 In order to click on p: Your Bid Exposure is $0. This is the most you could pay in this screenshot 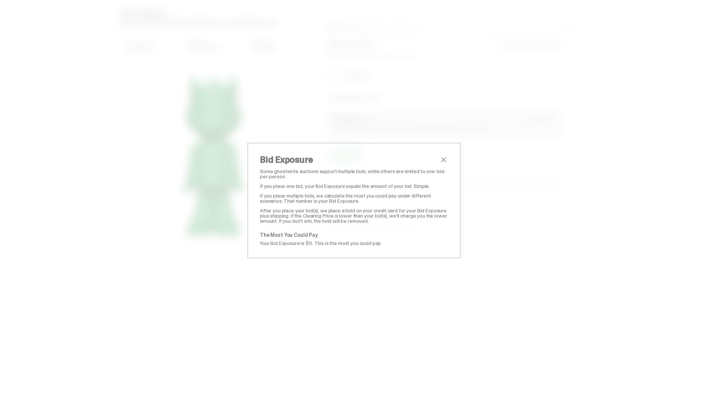, I will do `click(354, 243)`.